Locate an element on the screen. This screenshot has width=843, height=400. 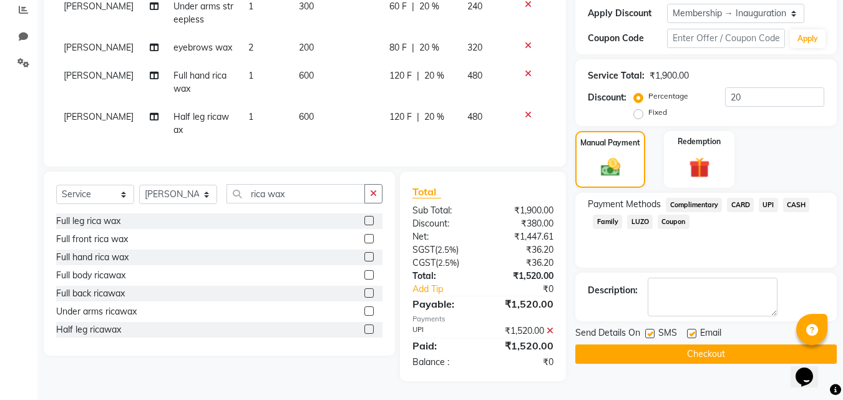
div: Net: is located at coordinates (443, 237).